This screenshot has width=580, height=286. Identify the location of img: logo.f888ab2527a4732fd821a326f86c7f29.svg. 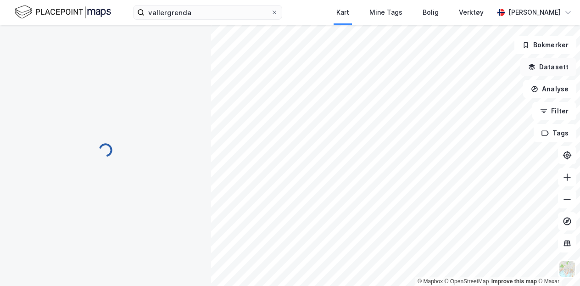
(63, 12).